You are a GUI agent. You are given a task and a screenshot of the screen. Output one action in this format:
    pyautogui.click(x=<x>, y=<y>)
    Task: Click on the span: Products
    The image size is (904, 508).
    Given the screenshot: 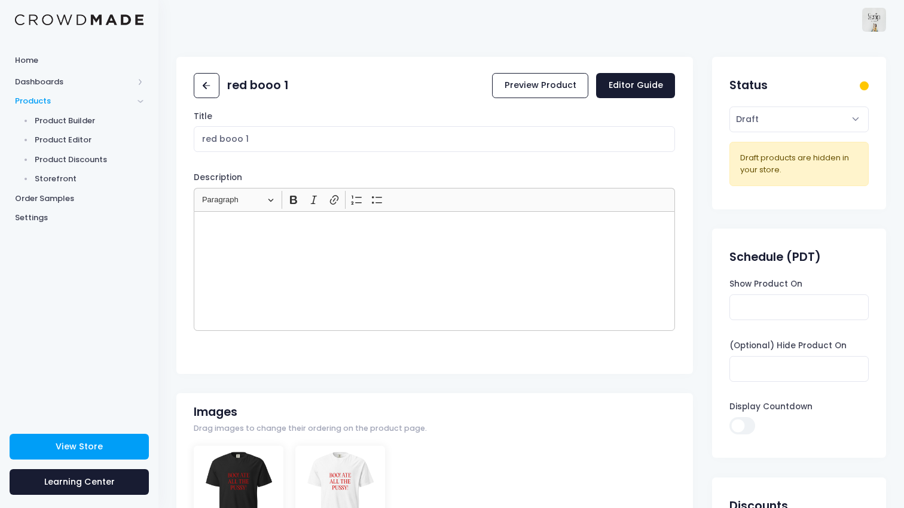 What is the action you would take?
    pyautogui.click(x=74, y=101)
    